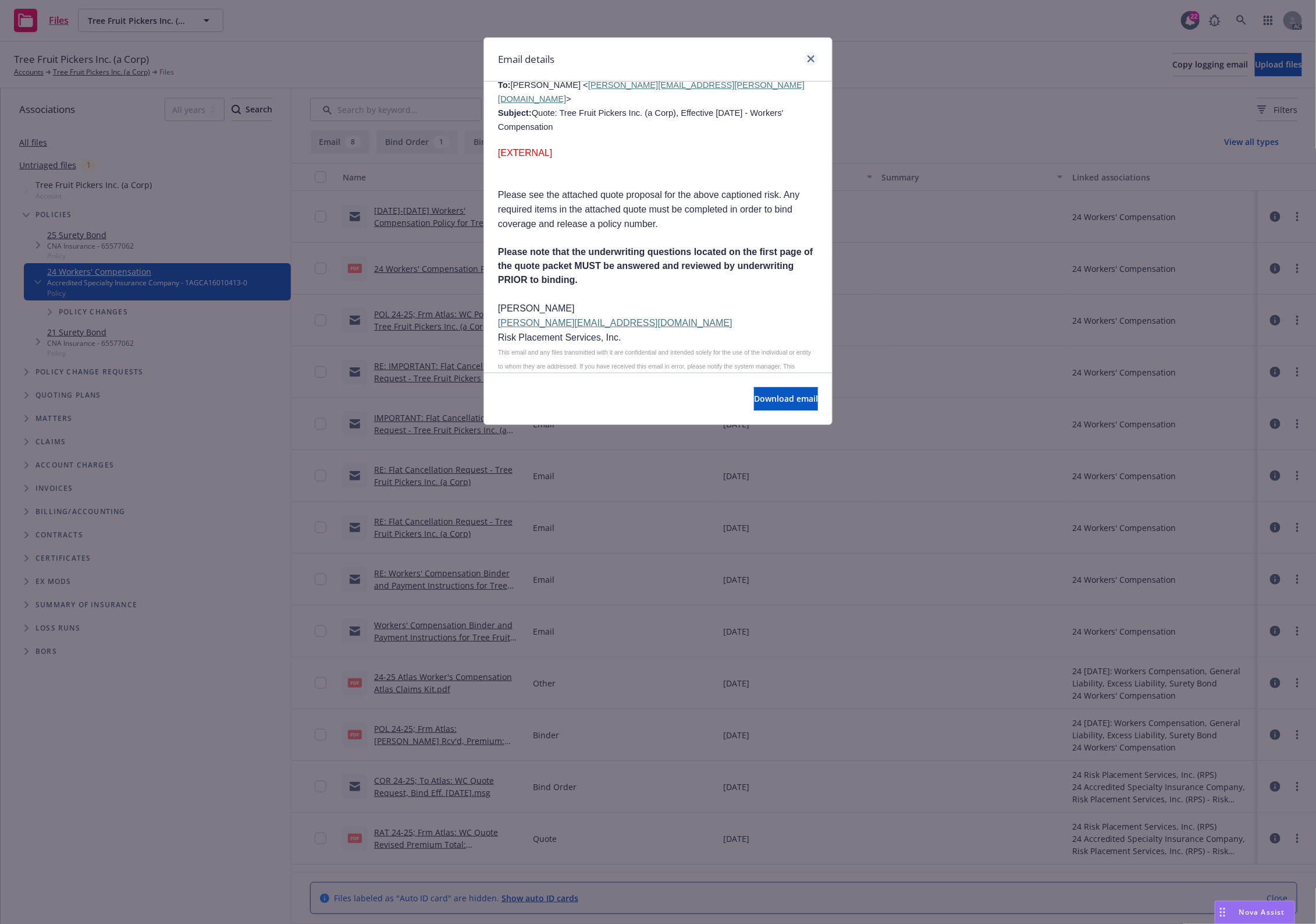  What do you see at coordinates (786, 399) in the screenshot?
I see `button: Download email` at bounding box center [786, 399].